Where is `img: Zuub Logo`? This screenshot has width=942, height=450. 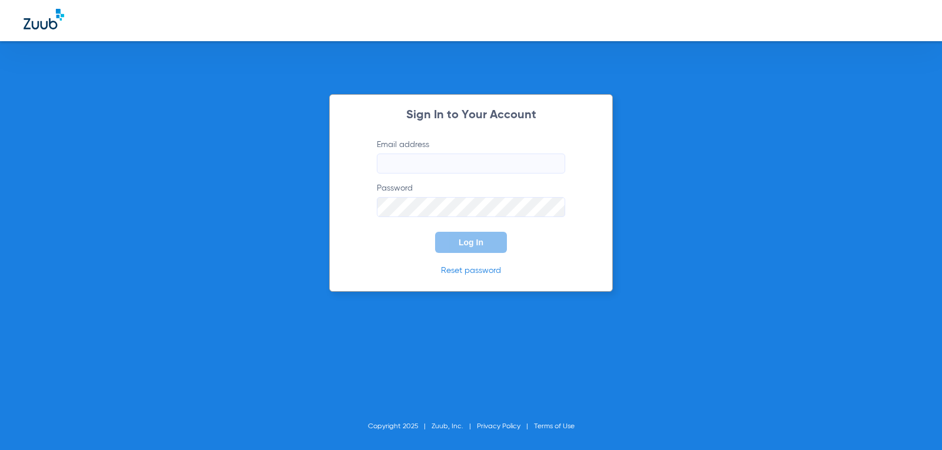
img: Zuub Logo is located at coordinates (44, 19).